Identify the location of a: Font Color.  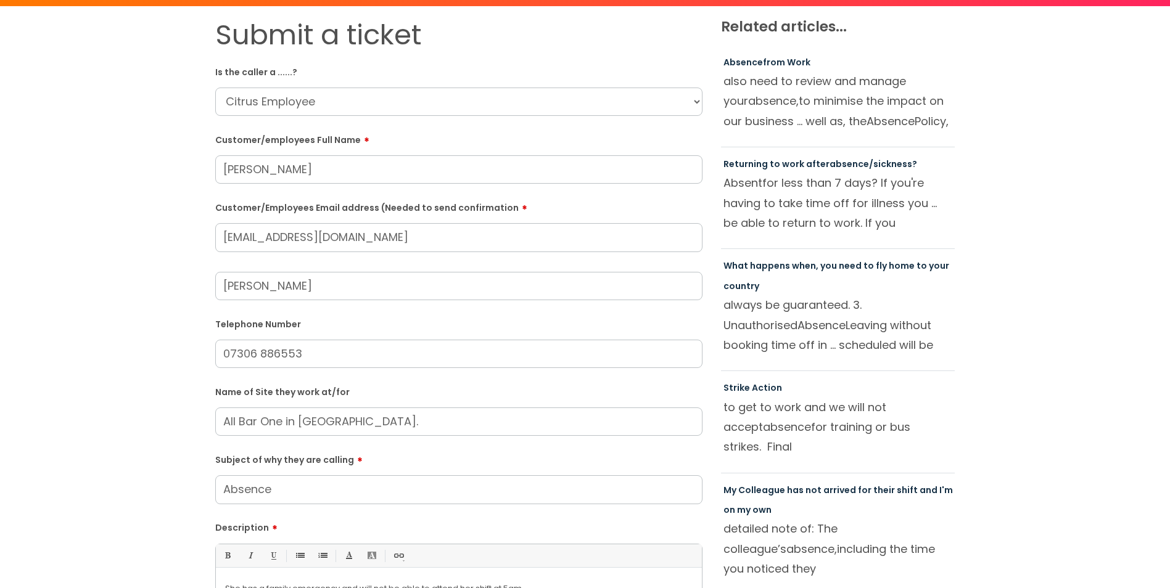
(348, 556).